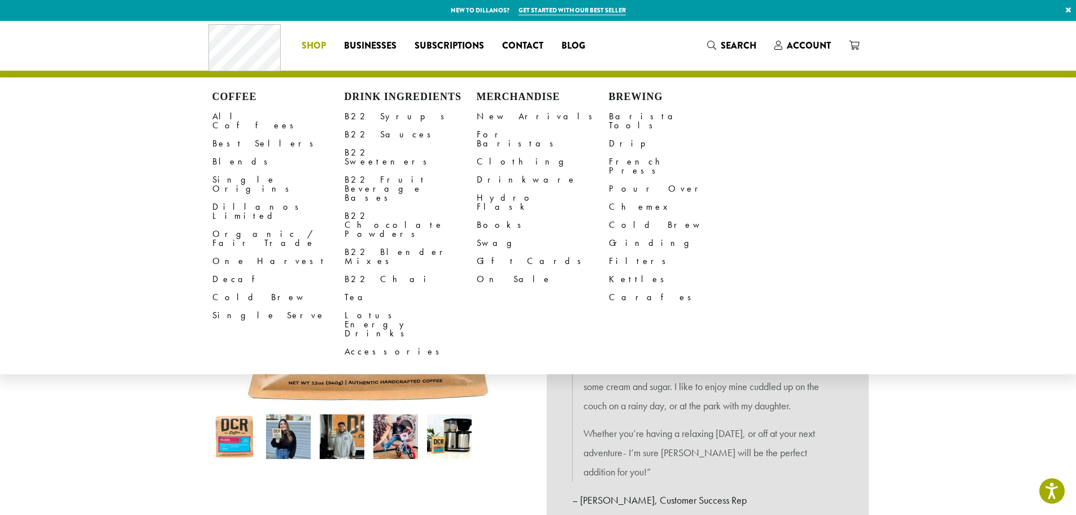 Image resolution: width=1076 pixels, height=515 pixels. What do you see at coordinates (288, 436) in the screenshot?
I see `img: Dillons - Image 2` at bounding box center [288, 436].